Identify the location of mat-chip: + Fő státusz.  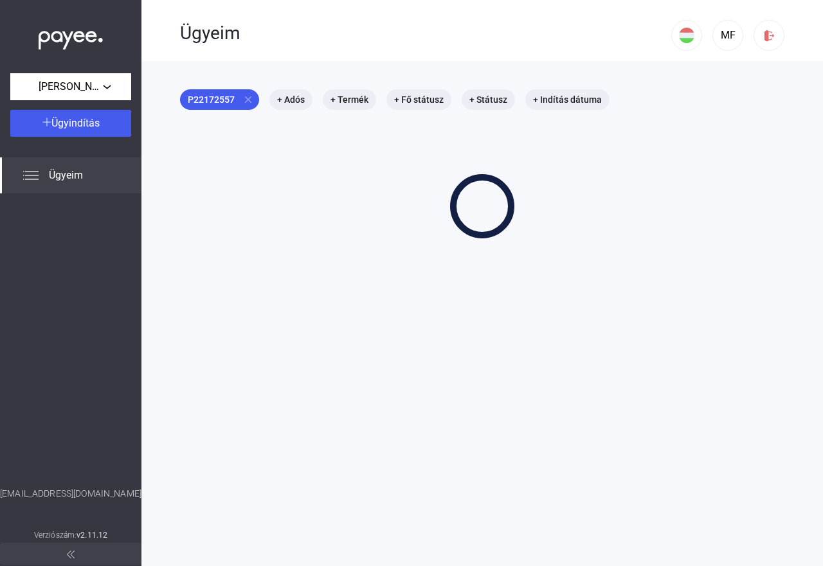
(419, 100).